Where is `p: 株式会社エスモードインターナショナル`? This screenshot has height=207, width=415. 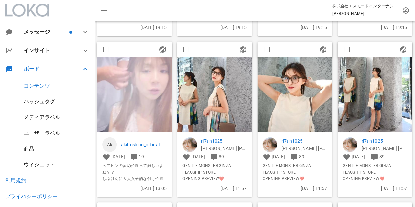
p: 株式会社エスモードインターナショナル is located at coordinates (365, 6).